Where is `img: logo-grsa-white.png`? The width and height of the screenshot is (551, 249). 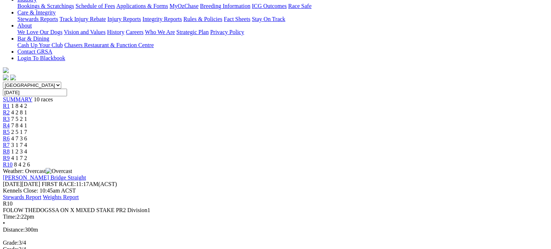
img: logo-grsa-white.png is located at coordinates (6, 70).